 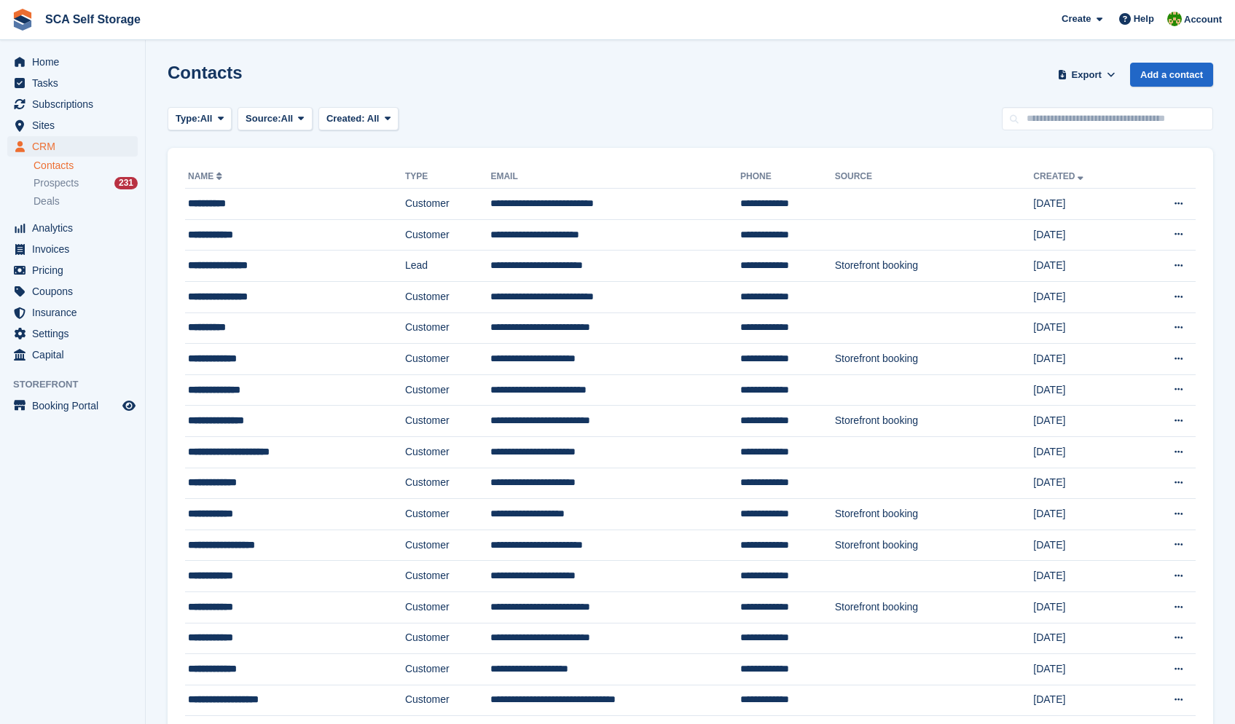 What do you see at coordinates (787, 177) in the screenshot?
I see `th: Phone` at bounding box center [787, 177].